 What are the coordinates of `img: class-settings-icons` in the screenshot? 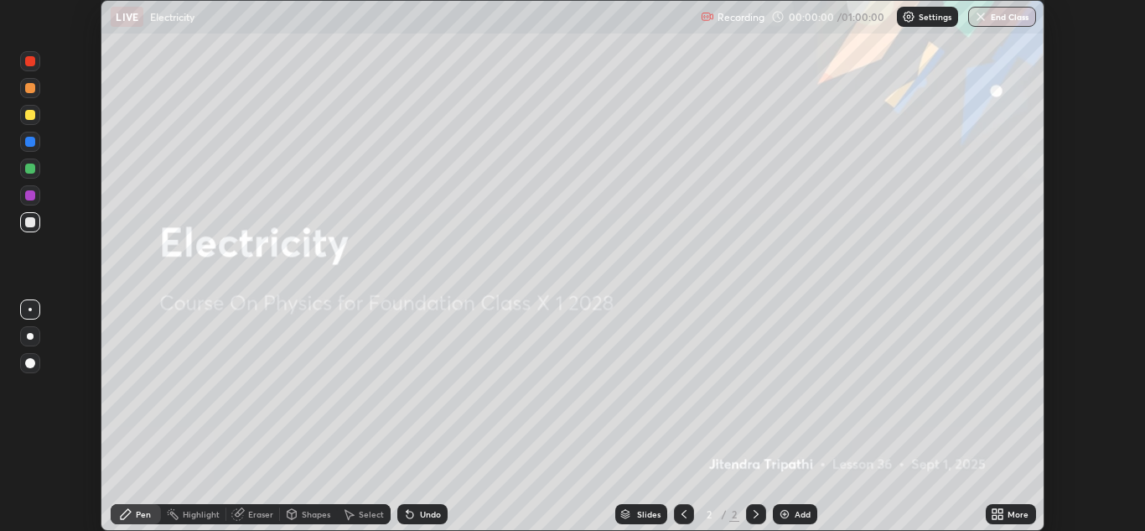 It's located at (909, 17).